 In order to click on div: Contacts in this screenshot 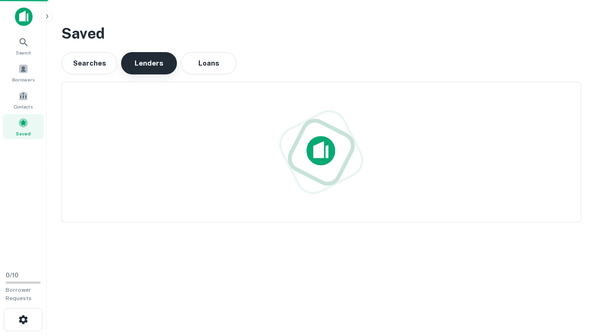, I will do `click(23, 100)`.